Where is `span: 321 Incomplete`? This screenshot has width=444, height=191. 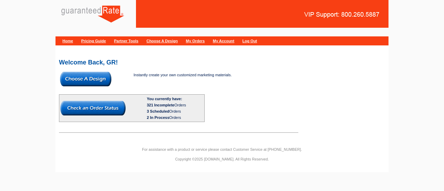 span: 321 Incomplete is located at coordinates (160, 105).